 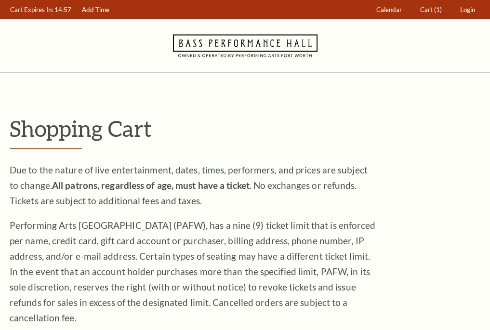 What do you see at coordinates (468, 10) in the screenshot?
I see `a: Login` at bounding box center [468, 10].